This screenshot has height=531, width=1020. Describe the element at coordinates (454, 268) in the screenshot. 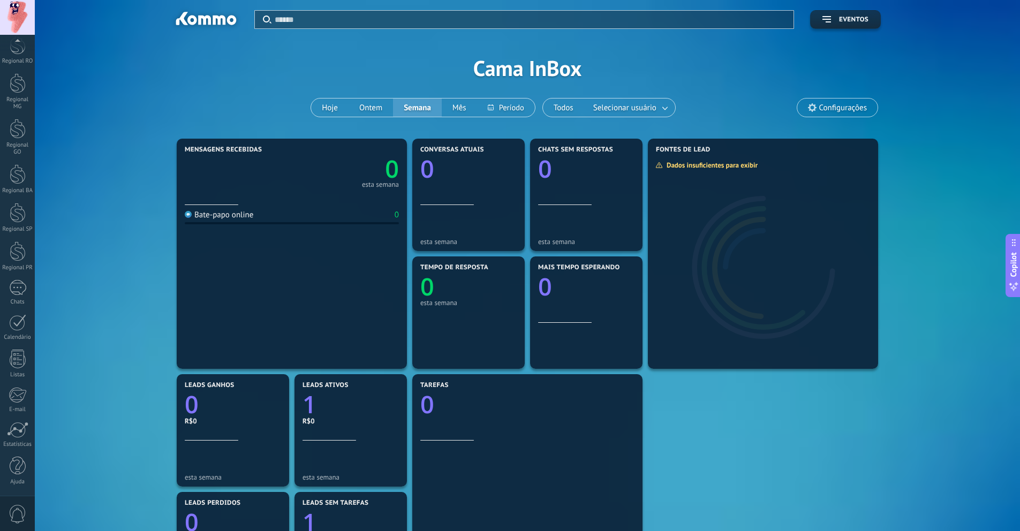

I see `span: Tempo de resposta` at that location.